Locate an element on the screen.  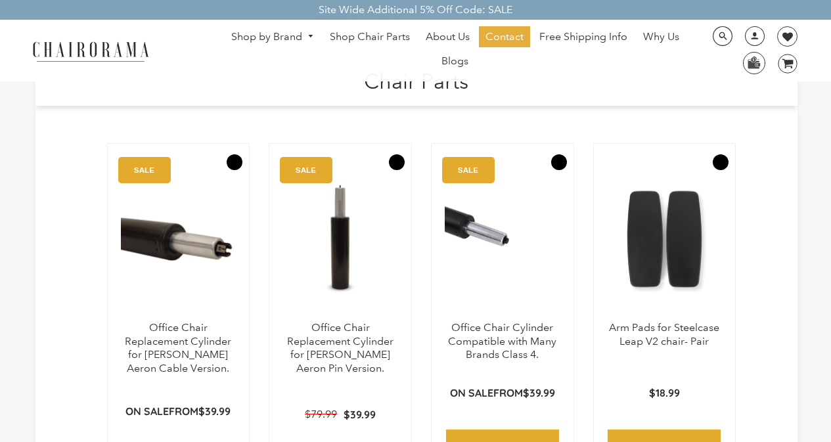
img: Arm Pads for Steelcase Leap V2 chair- Pair - chairorama is located at coordinates (665, 239).